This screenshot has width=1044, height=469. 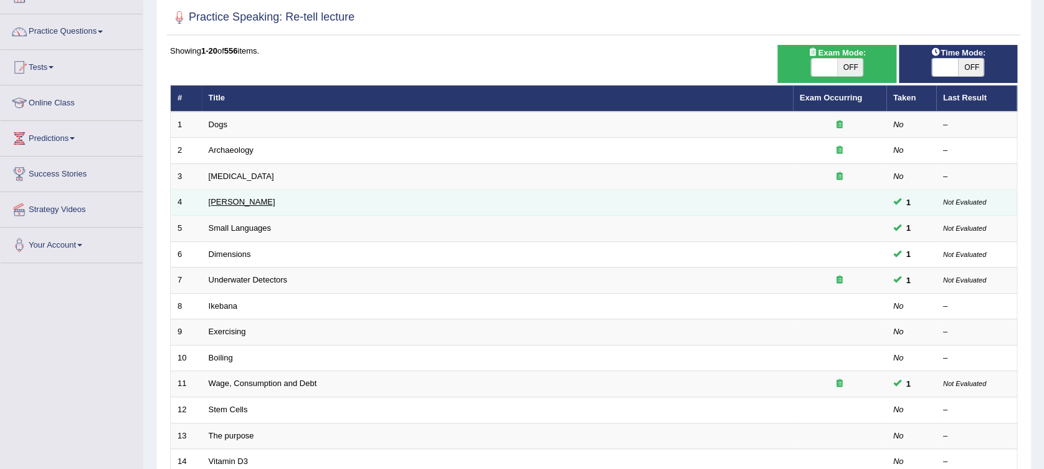 What do you see at coordinates (228, 409) in the screenshot?
I see `a: Stem Cells` at bounding box center [228, 409].